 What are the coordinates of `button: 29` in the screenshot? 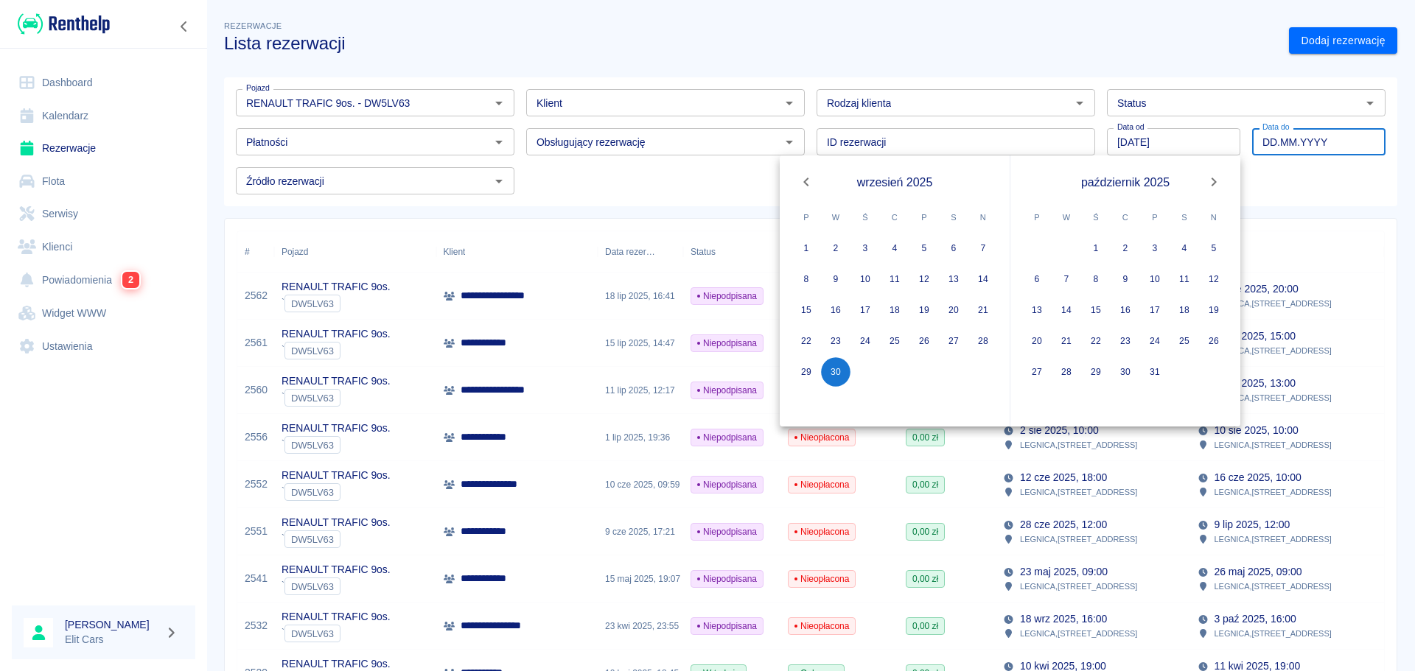 It's located at (806, 372).